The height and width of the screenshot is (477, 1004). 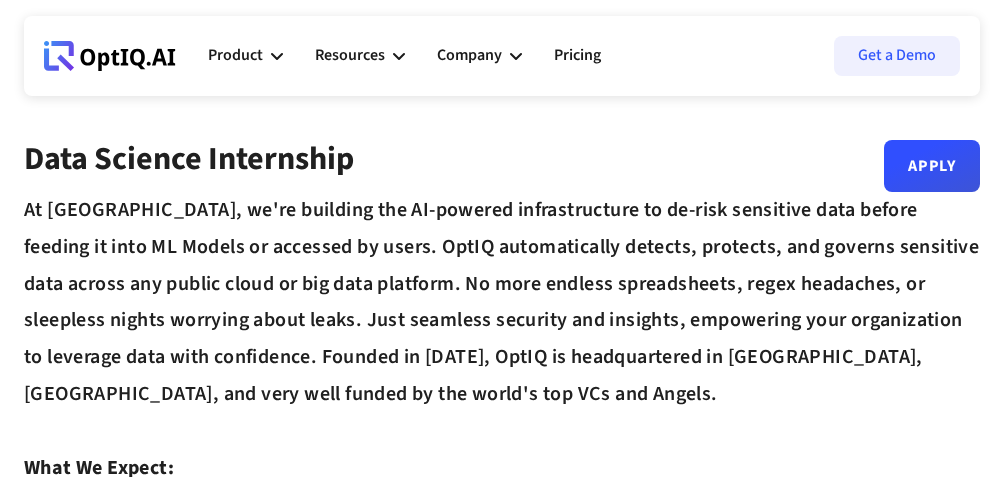 What do you see at coordinates (350, 55) in the screenshot?
I see `div: Resources` at bounding box center [350, 55].